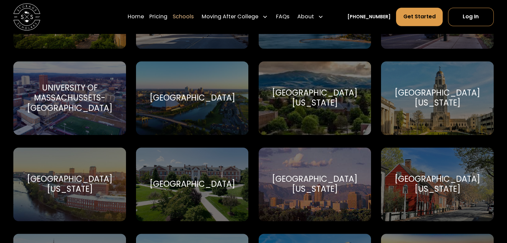 This screenshot has width=507, height=243. What do you see at coordinates (183, 17) in the screenshot?
I see `a: Schools` at bounding box center [183, 17].